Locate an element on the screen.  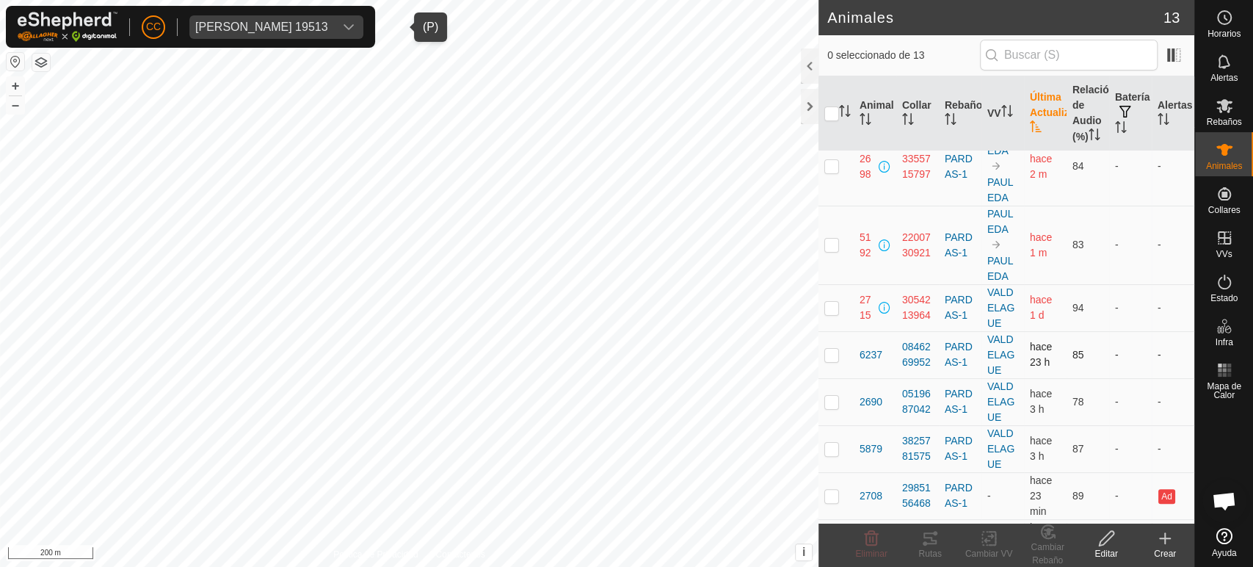
span: 5879 is located at coordinates (871, 448).